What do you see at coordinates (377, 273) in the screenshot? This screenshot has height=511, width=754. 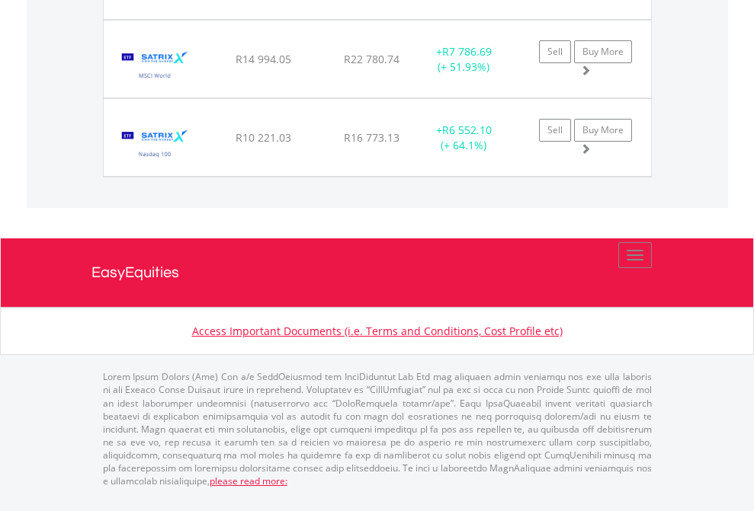 I see `a: EasyEquities` at bounding box center [377, 273].